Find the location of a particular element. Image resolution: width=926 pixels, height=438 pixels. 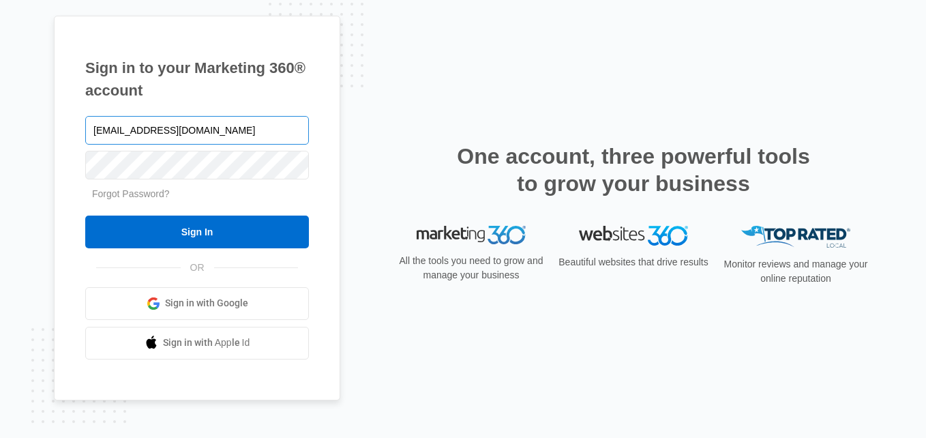

h1: Sign in to your Marketing 360® account is located at coordinates (197, 79).